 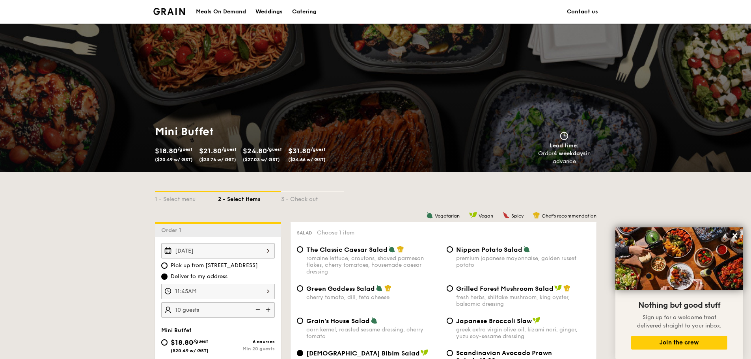 I want to click on img: DSC07876-Edit02-Large.jpeg, so click(x=679, y=259).